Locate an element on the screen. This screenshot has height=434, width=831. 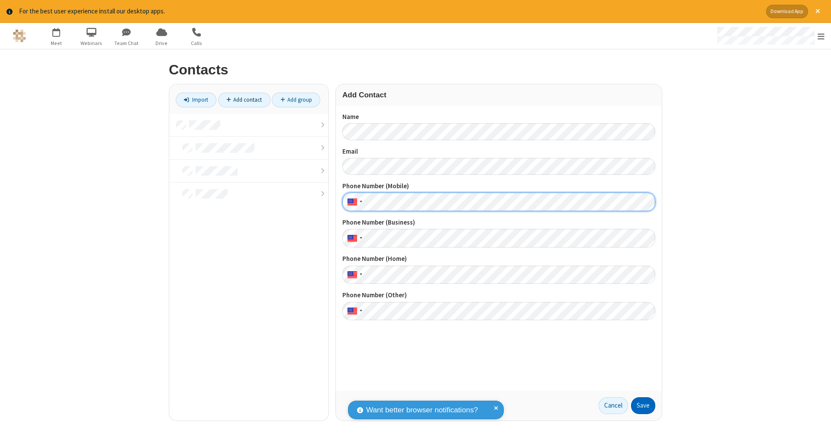
h3: Add Contact is located at coordinates (498, 95).